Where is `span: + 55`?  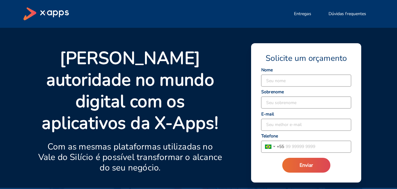
span: + 55 is located at coordinates (281, 146).